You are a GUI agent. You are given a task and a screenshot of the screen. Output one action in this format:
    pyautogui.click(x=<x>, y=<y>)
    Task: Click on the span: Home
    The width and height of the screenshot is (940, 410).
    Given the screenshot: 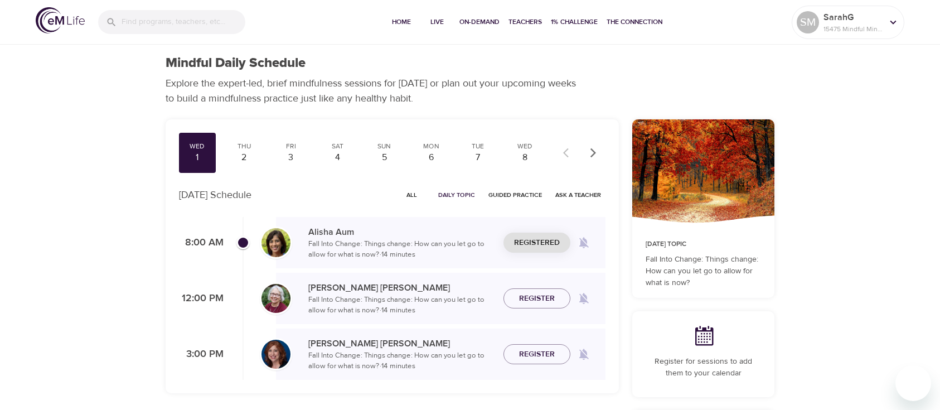 What is the action you would take?
    pyautogui.click(x=401, y=22)
    